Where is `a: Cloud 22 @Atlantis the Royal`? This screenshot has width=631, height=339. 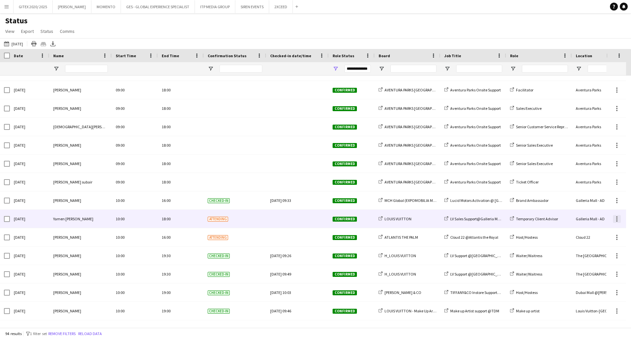 a: Cloud 22 @Atlantis the Royal is located at coordinates (471, 237).